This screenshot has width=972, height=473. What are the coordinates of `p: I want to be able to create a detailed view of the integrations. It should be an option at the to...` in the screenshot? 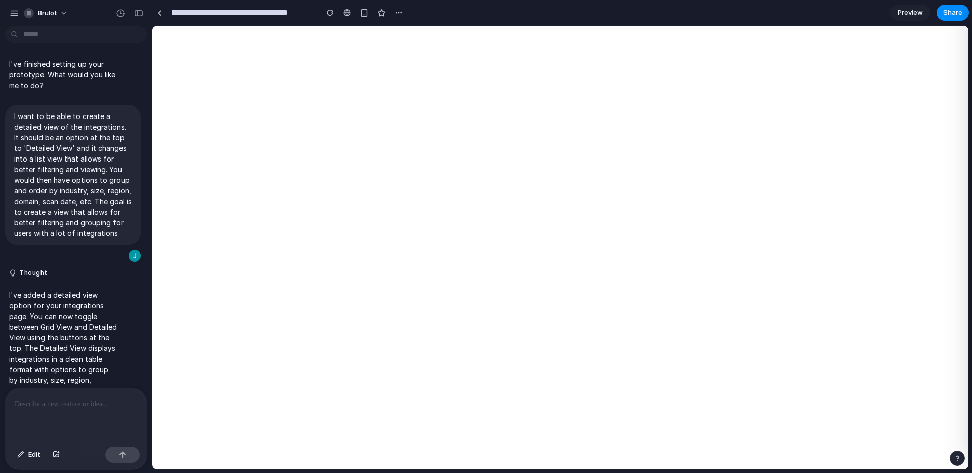 It's located at (73, 175).